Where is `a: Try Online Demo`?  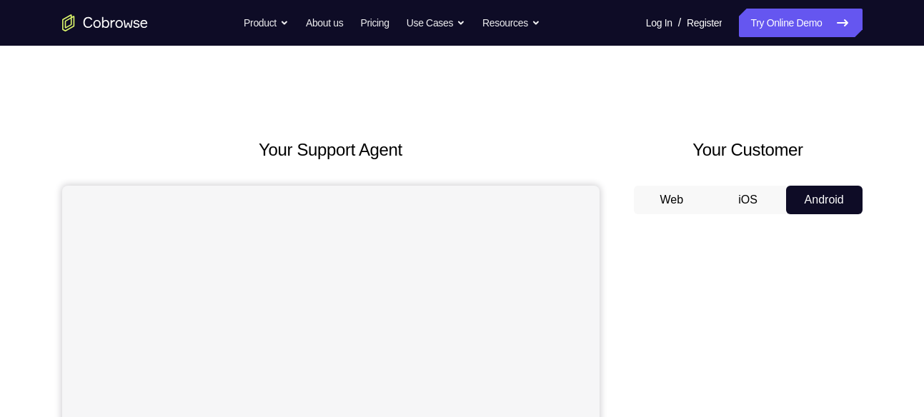
a: Try Online Demo is located at coordinates (800, 23).